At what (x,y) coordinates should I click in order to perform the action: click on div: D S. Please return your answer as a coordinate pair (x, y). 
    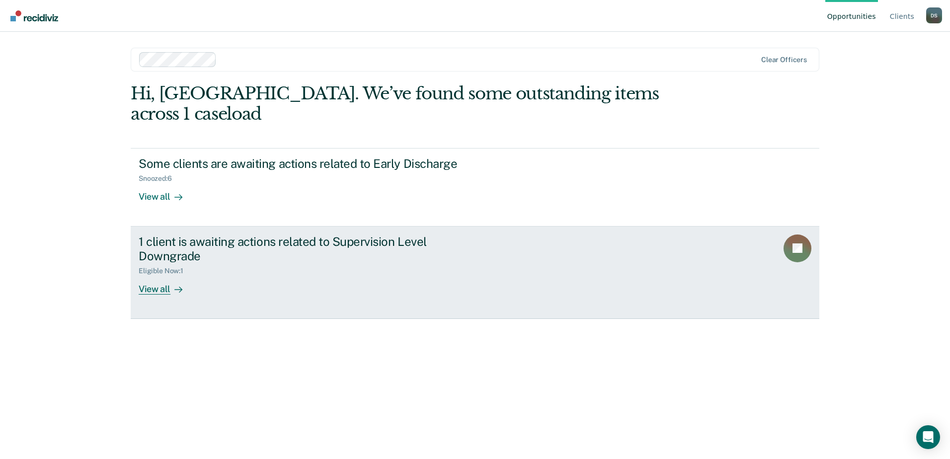
    Looking at the image, I should click on (934, 15).